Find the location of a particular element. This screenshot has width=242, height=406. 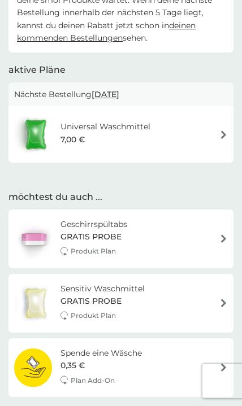

img: Universal Waschmittel is located at coordinates (36, 135).